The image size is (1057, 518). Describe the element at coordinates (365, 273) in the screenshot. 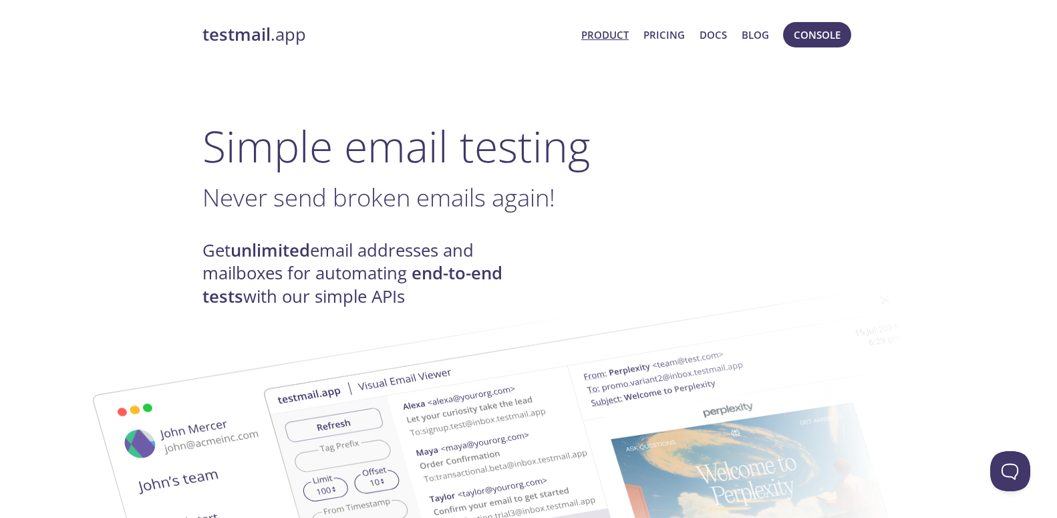

I see `h4: Get email addresses and mailboxes for automating with our simple APIs` at that location.